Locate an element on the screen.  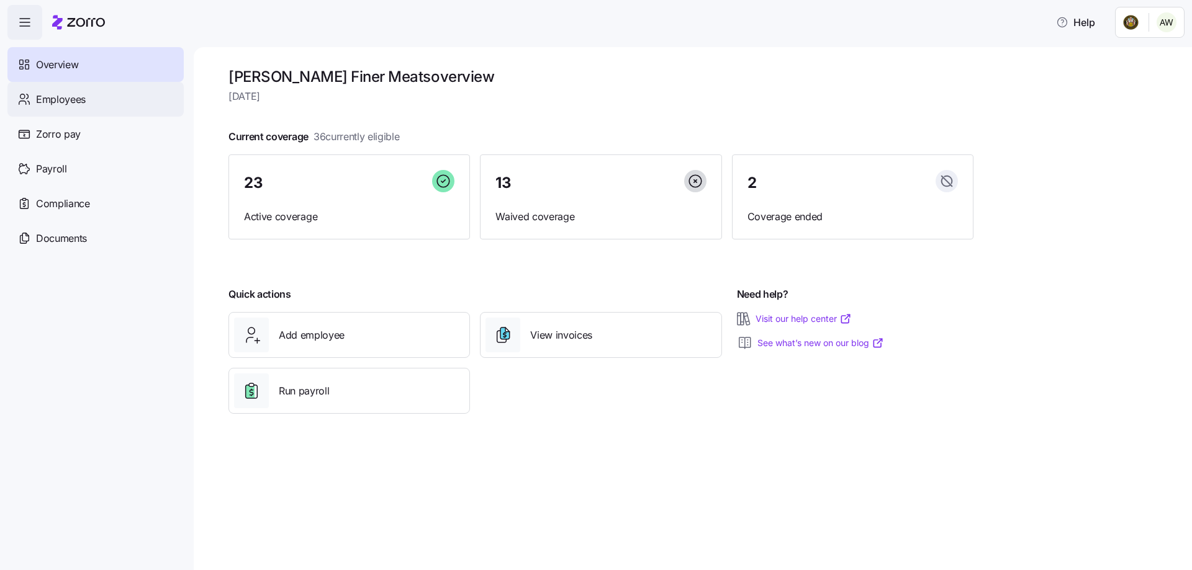
span: Payroll is located at coordinates (52, 169).